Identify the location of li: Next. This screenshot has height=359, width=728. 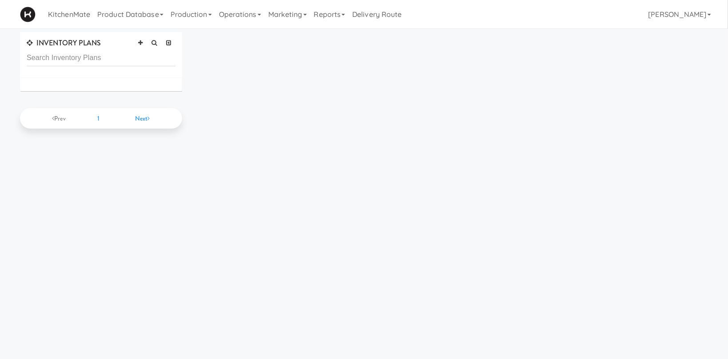
(143, 118).